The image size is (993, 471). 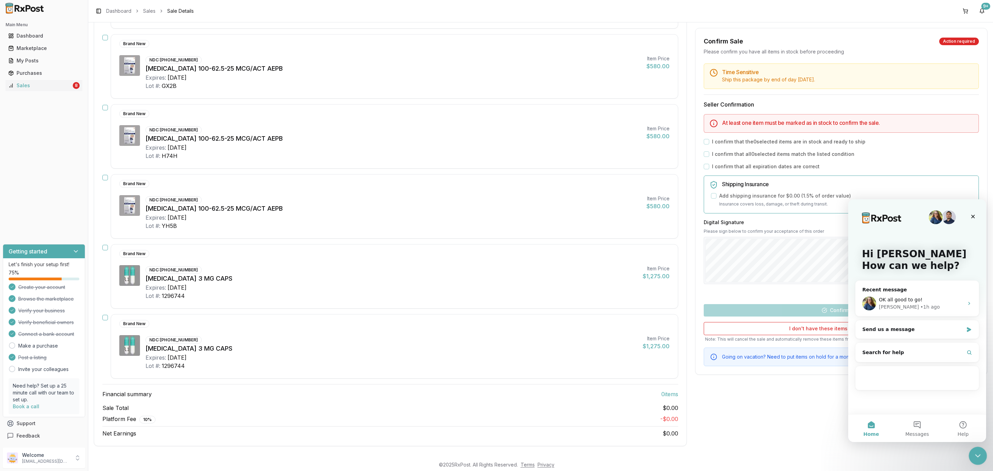 I want to click on img: RxPost Logo, so click(x=25, y=8).